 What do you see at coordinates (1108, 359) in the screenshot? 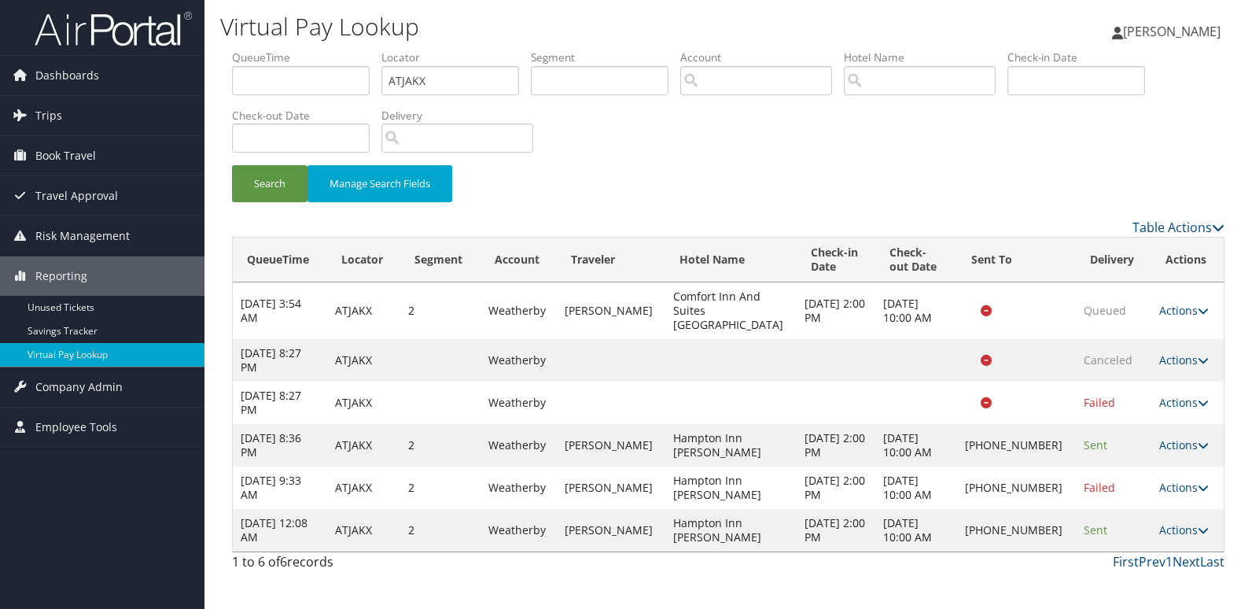
I see `span: Canceled` at bounding box center [1108, 359].